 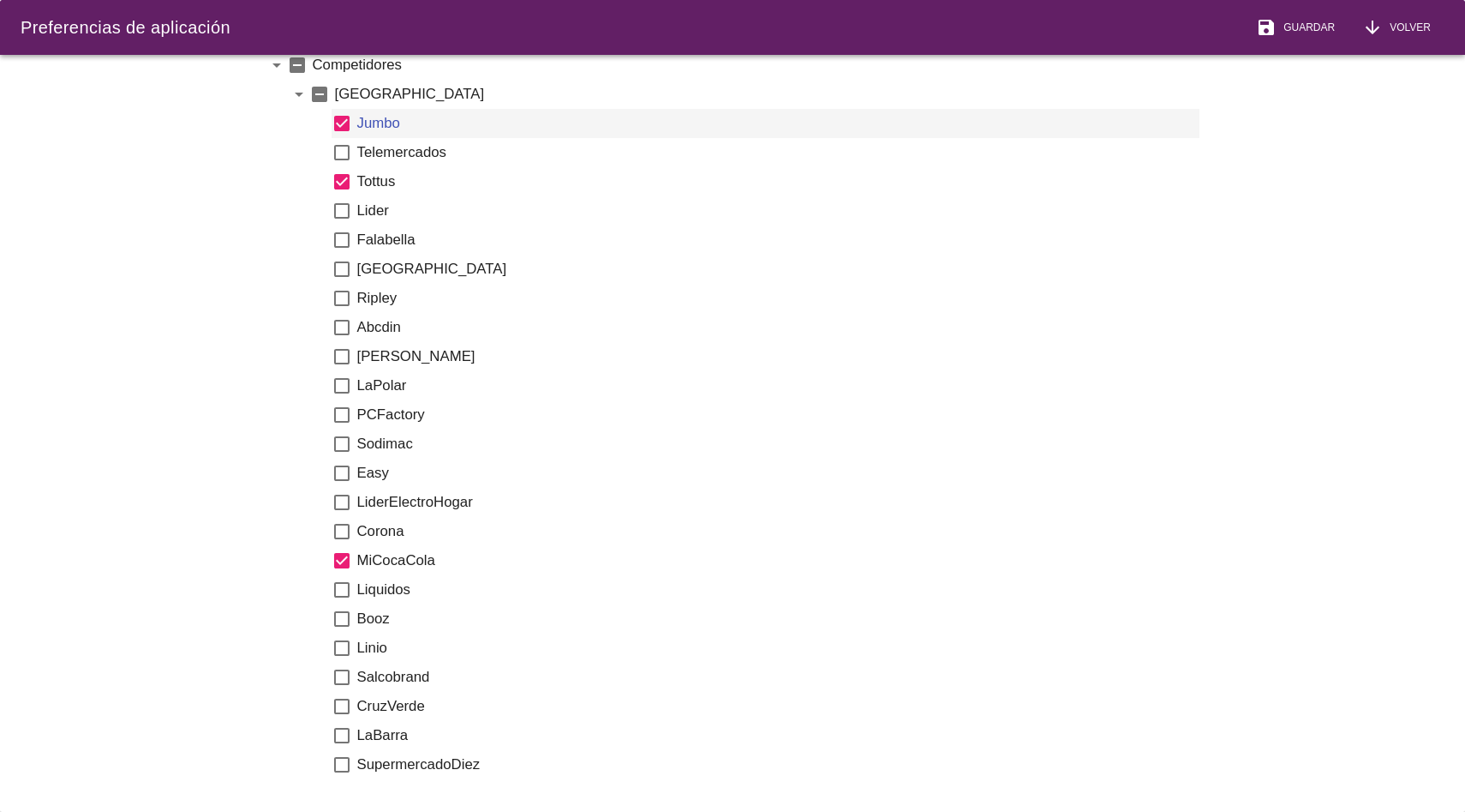 What do you see at coordinates (778, 705) in the screenshot?
I see `label: CruzVerde` at bounding box center [778, 705].